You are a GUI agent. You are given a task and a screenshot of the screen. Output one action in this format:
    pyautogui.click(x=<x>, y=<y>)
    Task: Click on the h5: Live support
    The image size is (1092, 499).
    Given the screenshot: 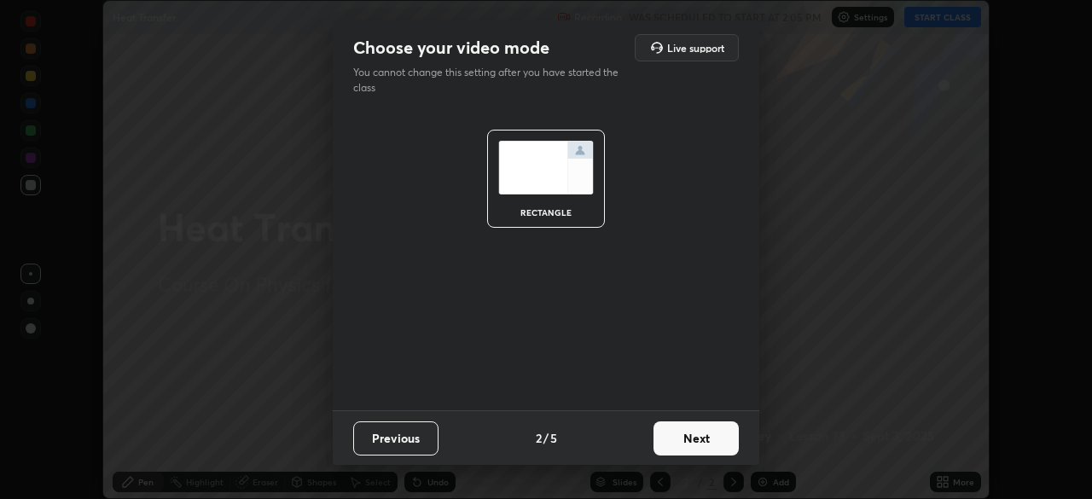 What is the action you would take?
    pyautogui.click(x=695, y=48)
    